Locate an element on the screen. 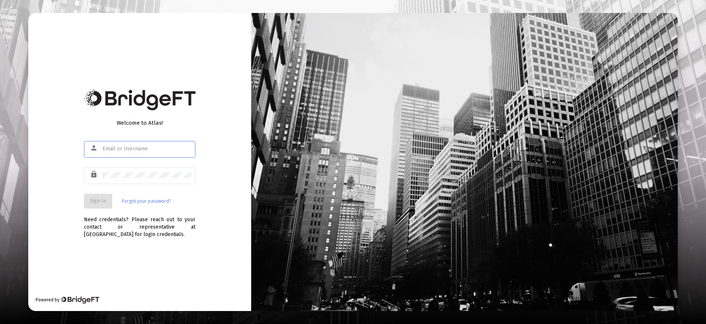 The width and height of the screenshot is (706, 324). mat-icon: person is located at coordinates (94, 148).